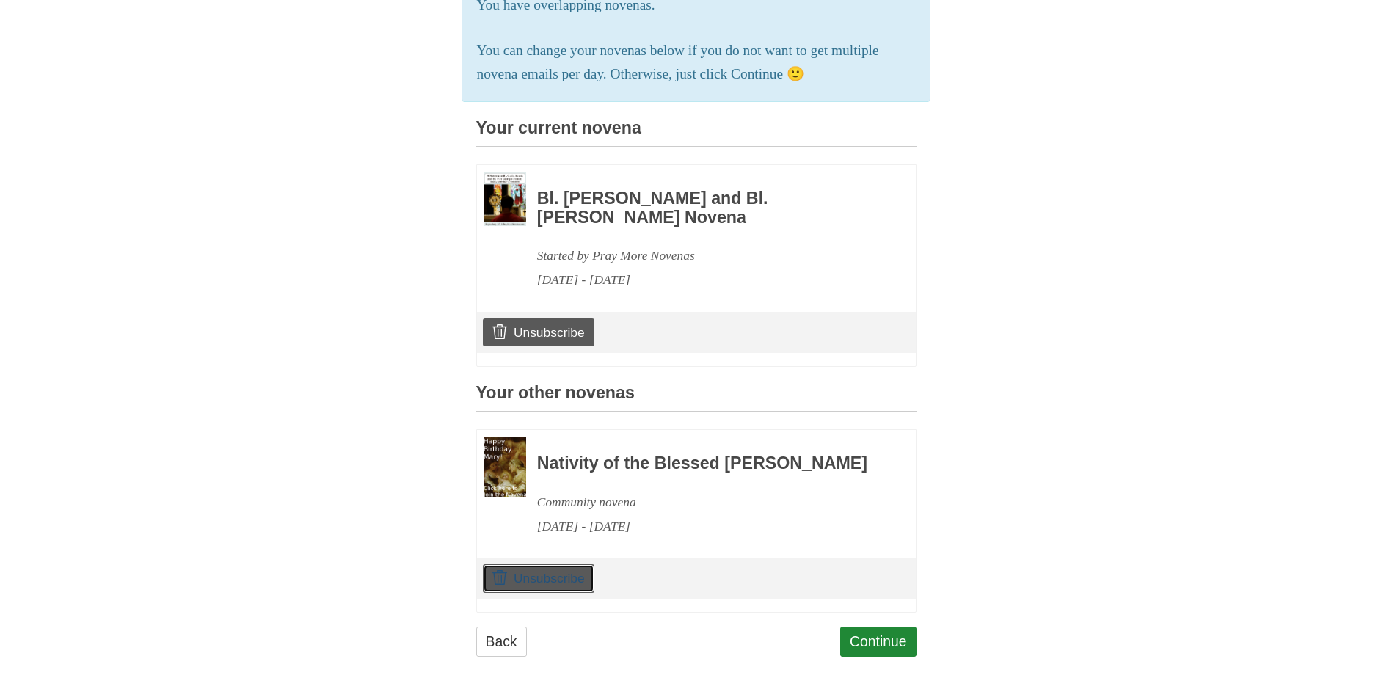 This screenshot has width=1392, height=700. What do you see at coordinates (696, 63) in the screenshot?
I see `p: You can change your novenas below if you do not want to get multiple novena emails per day. Other...` at bounding box center [696, 63].